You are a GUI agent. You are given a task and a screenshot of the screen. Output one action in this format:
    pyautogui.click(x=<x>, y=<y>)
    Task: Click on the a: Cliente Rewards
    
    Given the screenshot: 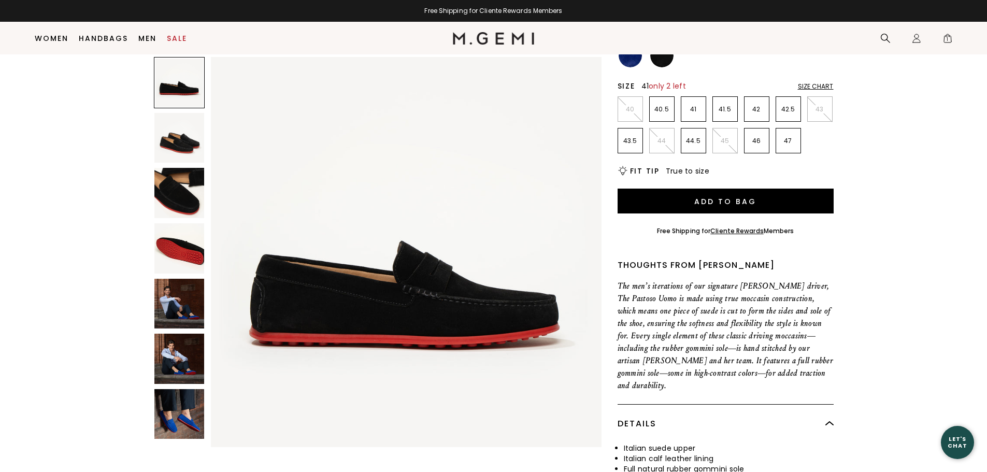 What is the action you would take?
    pyautogui.click(x=737, y=231)
    